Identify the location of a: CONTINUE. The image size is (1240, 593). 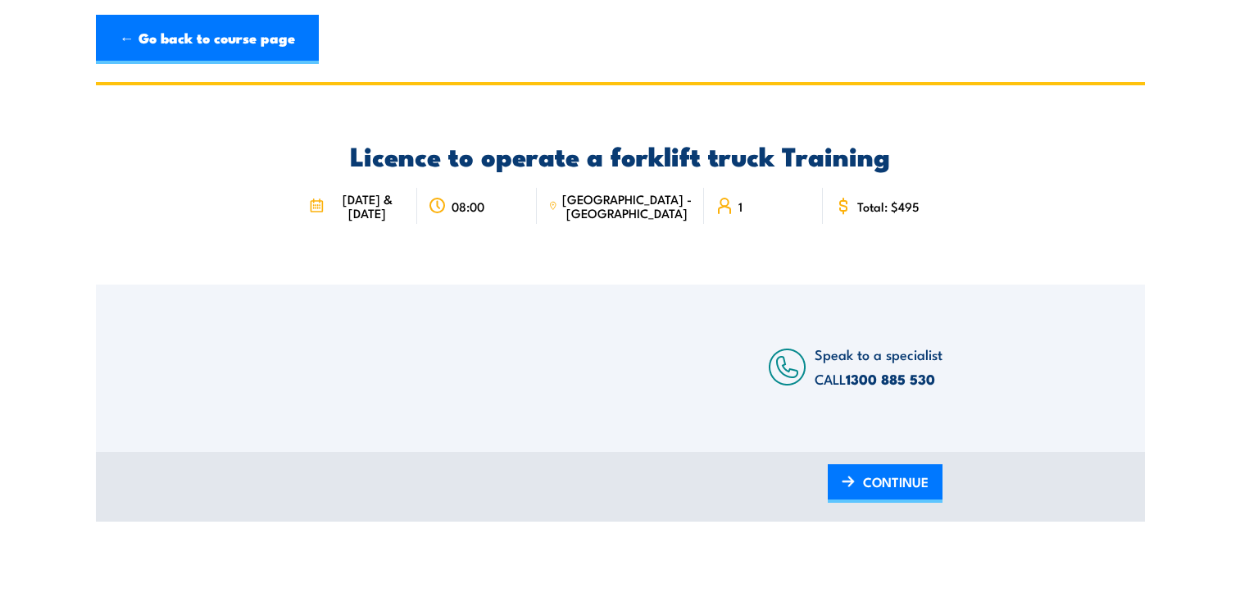
(885, 483).